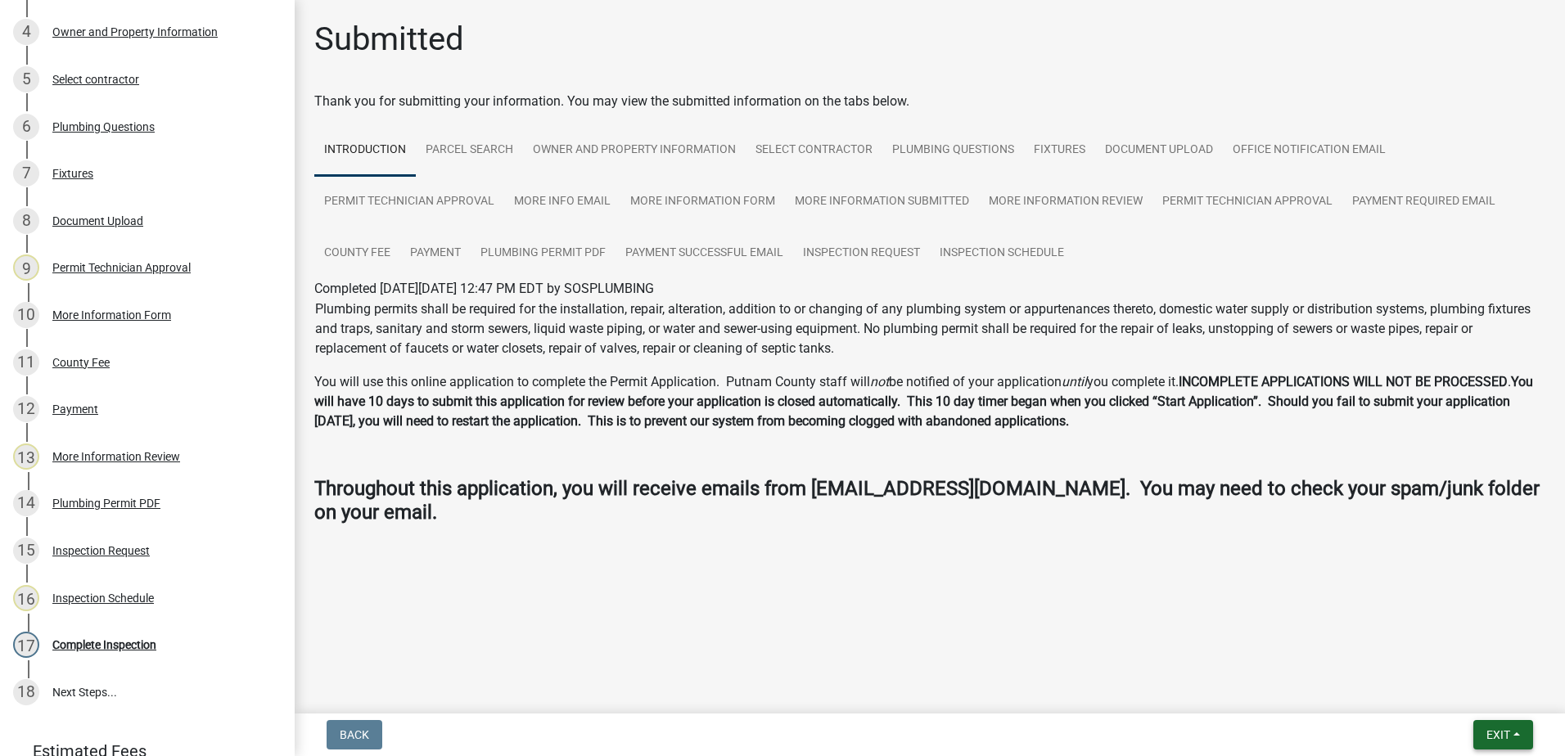  I want to click on div: 12, so click(26, 409).